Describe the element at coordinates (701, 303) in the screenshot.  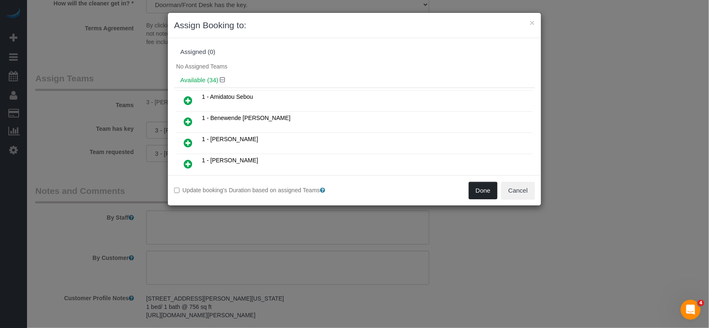
I see `span: 4` at that location.